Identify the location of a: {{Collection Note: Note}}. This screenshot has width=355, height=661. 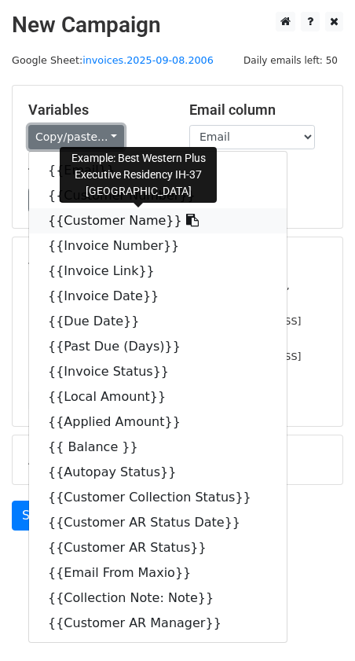
(158, 598).